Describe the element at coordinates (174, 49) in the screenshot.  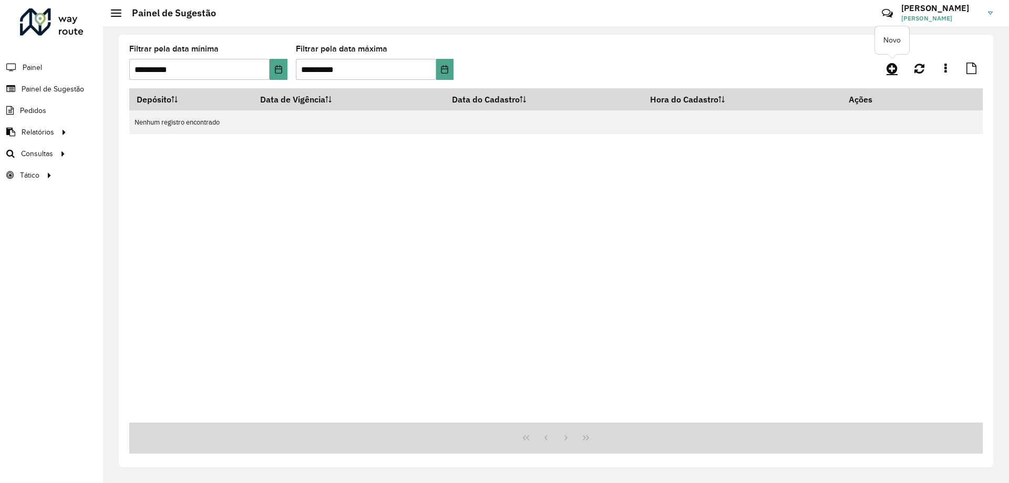
I see `label: Filtrar pela data mínima` at that location.